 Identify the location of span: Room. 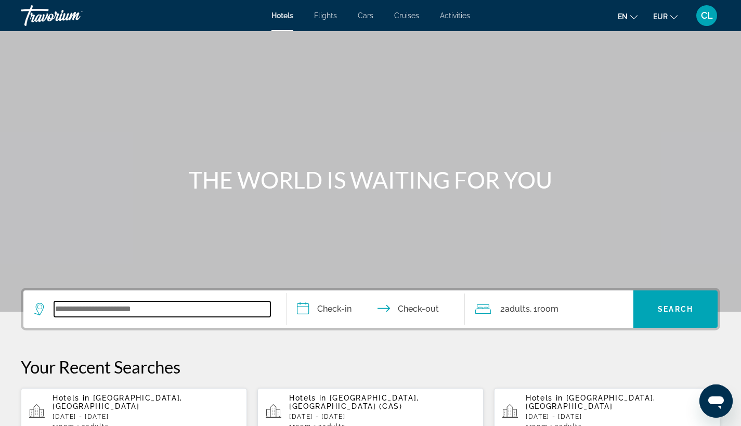
(548, 309).